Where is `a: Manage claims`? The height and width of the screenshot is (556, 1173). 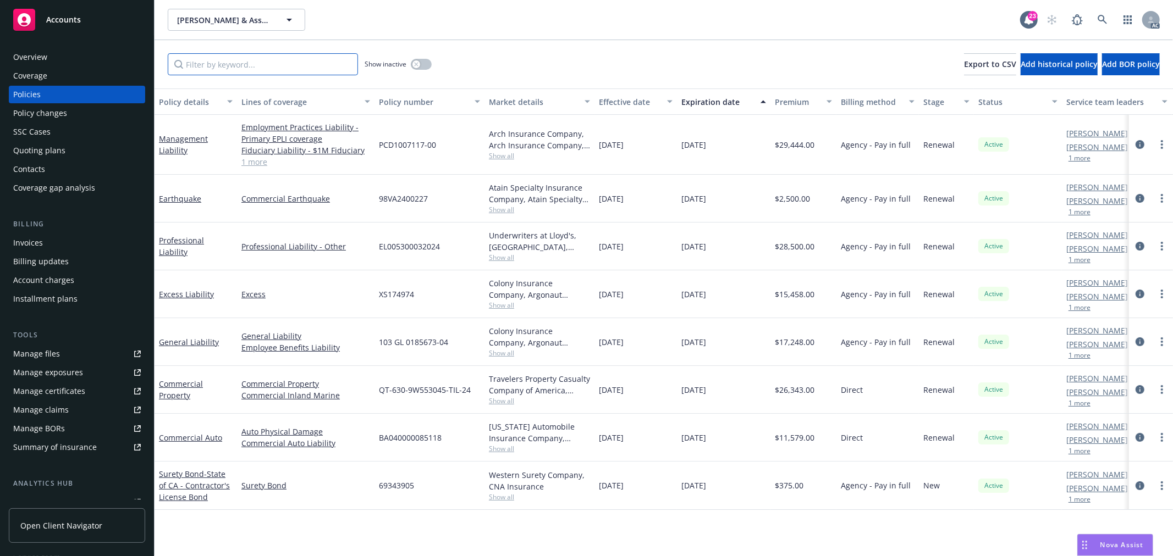
a: Manage claims is located at coordinates (77, 410).